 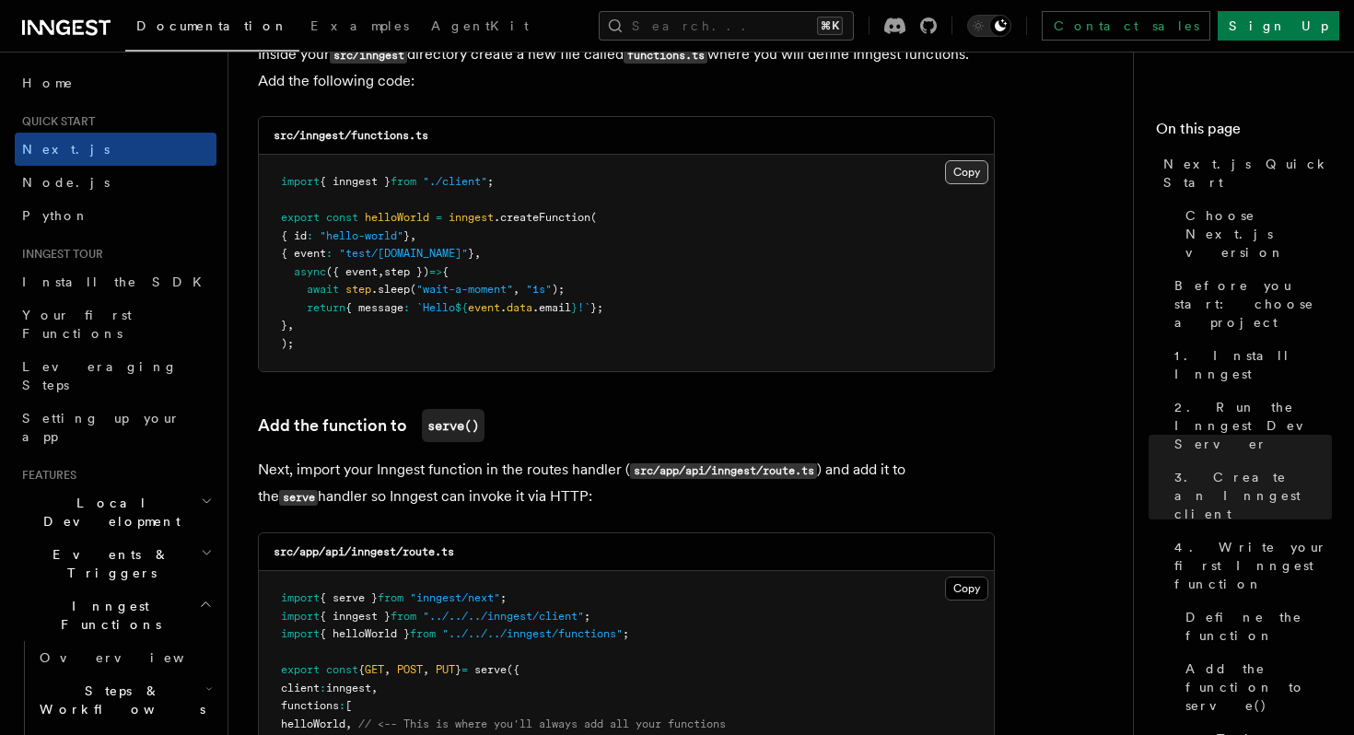 I want to click on span: 4. Write your first Inngest function, so click(x=1252, y=565).